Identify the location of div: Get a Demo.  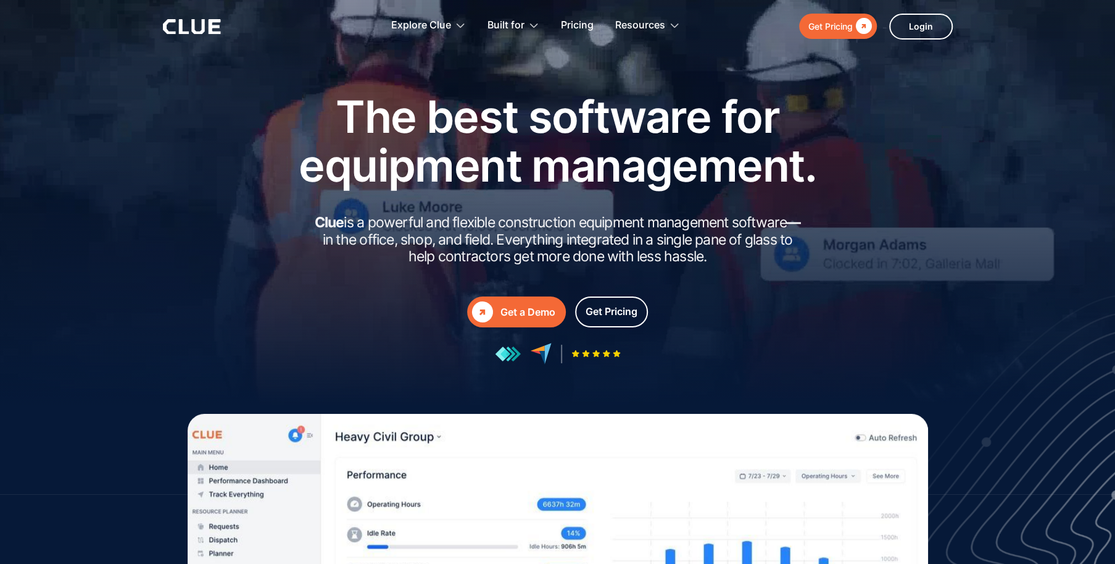
(528, 312).